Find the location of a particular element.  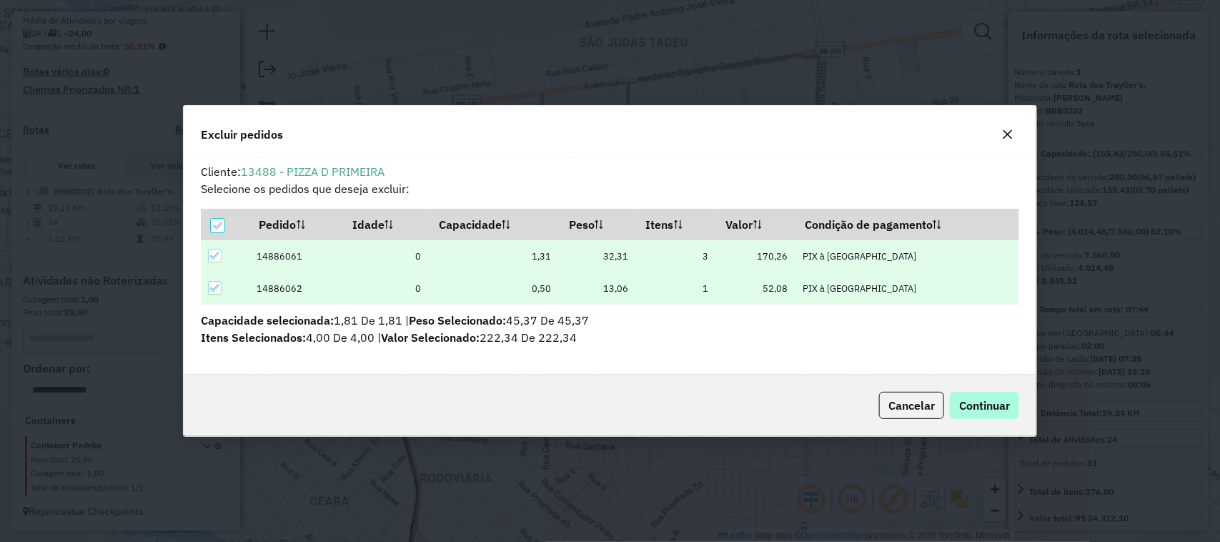

td: 1,31 is located at coordinates (494, 256).